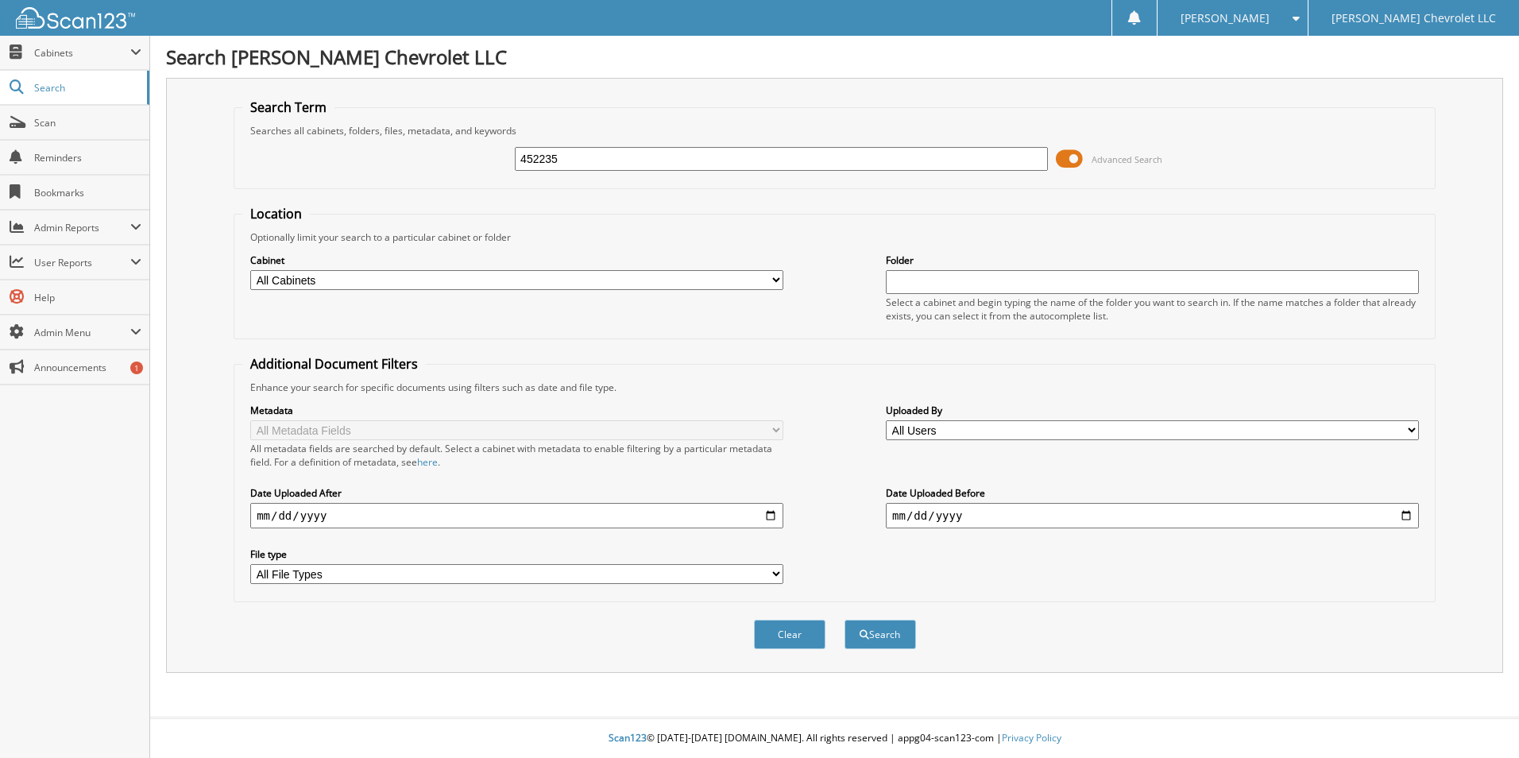  I want to click on a: Privacy Policy, so click(1031, 737).